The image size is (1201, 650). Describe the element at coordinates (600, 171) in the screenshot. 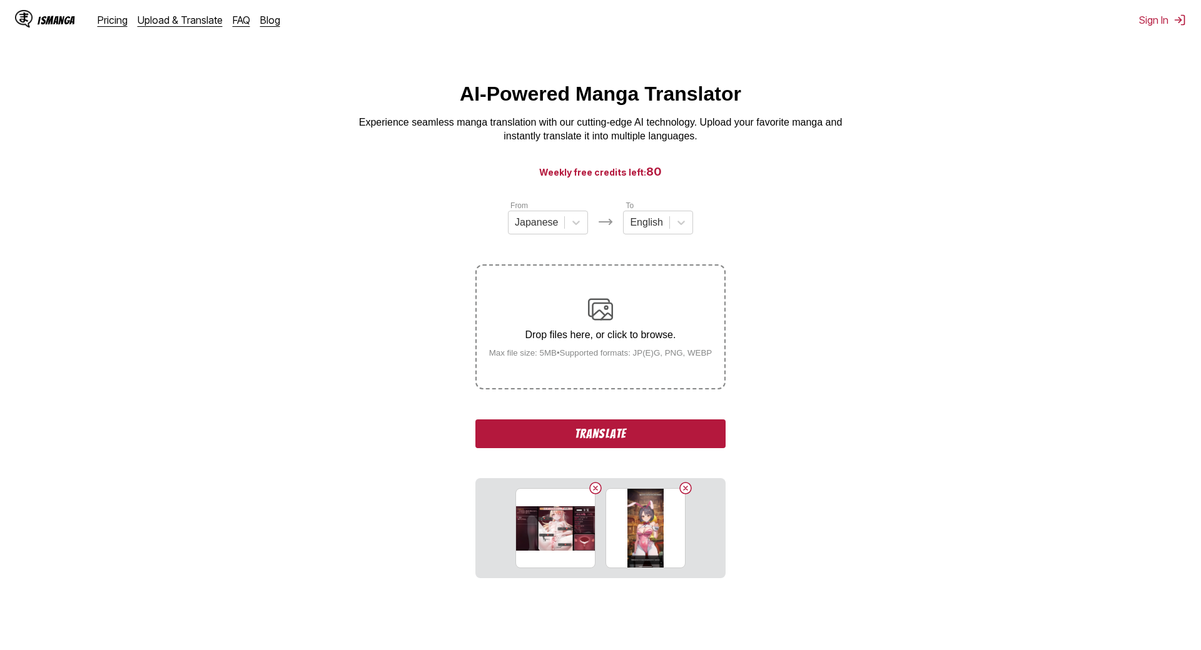

I see `h3: Weekly free credits left:` at that location.